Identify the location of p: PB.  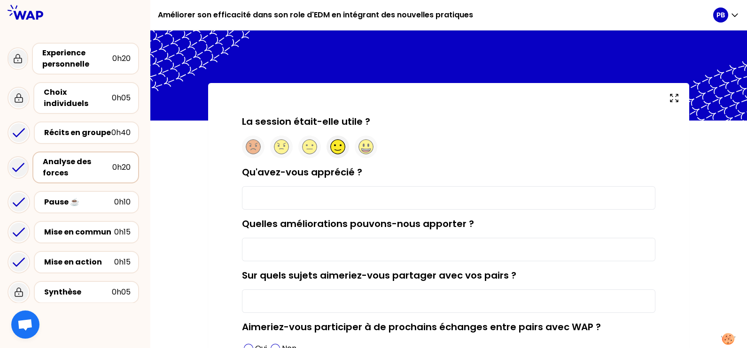
(720, 15).